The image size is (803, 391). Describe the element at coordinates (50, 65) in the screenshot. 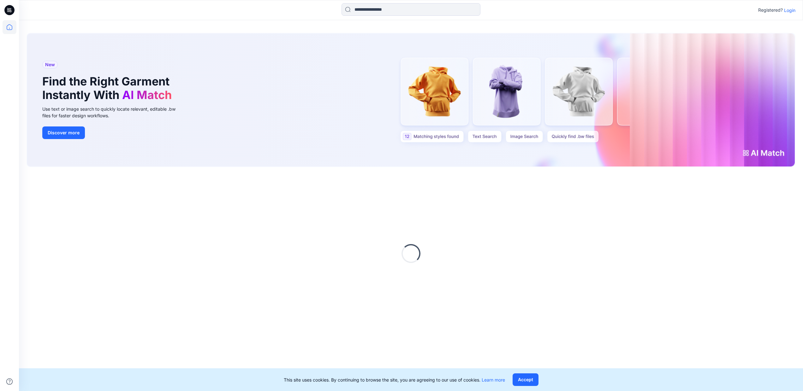

I see `span: New` at that location.